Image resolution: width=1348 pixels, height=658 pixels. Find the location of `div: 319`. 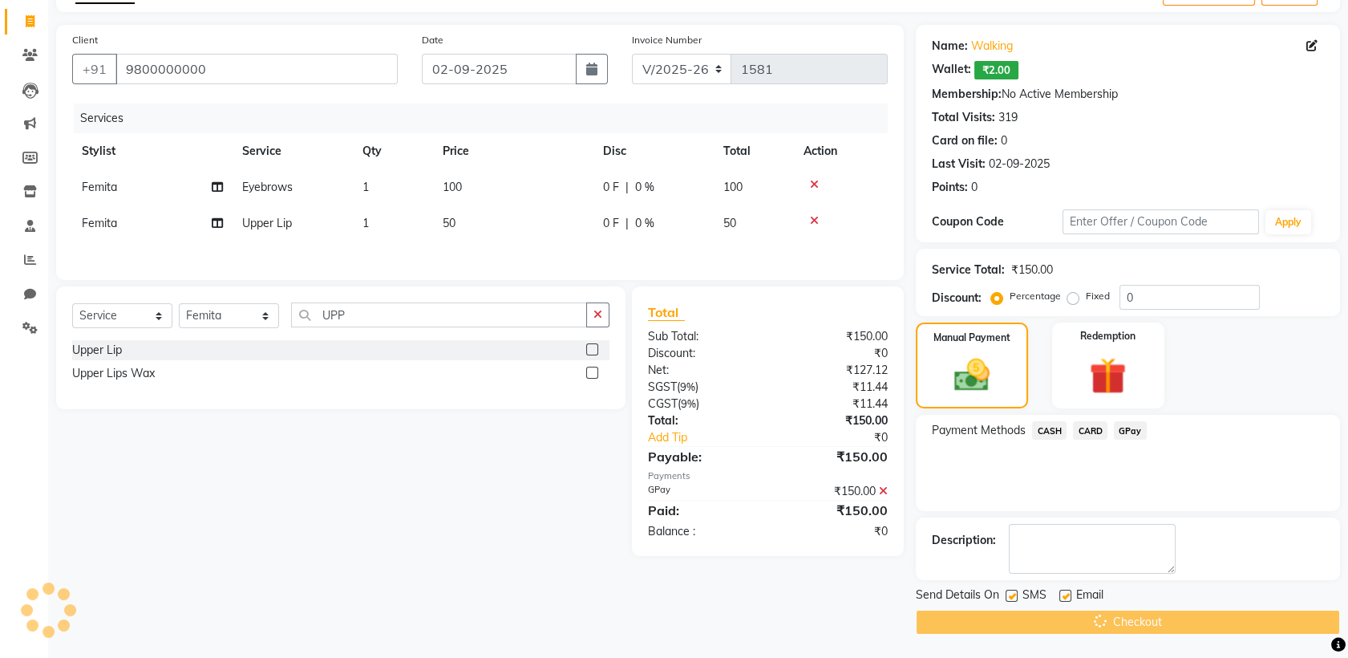

div: 319 is located at coordinates (1008, 117).